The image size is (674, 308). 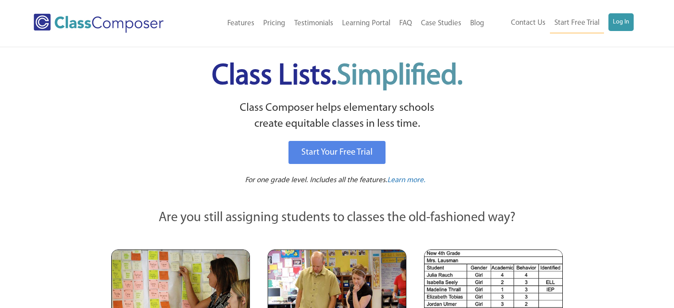 What do you see at coordinates (577, 23) in the screenshot?
I see `a: Start Free Trial` at bounding box center [577, 23].